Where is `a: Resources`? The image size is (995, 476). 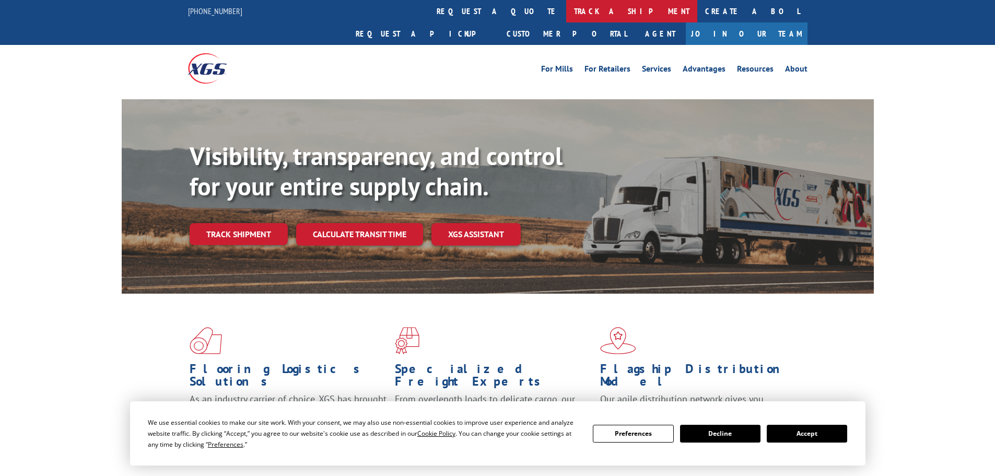 a: Resources is located at coordinates (755, 71).